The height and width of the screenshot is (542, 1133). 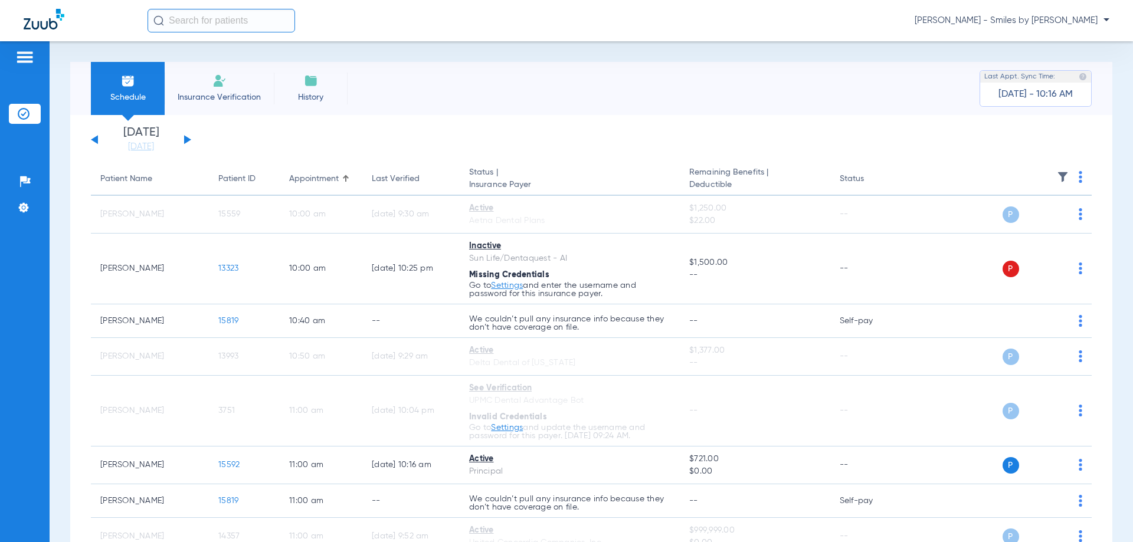 I want to click on img: last sync help info, so click(x=1083, y=77).